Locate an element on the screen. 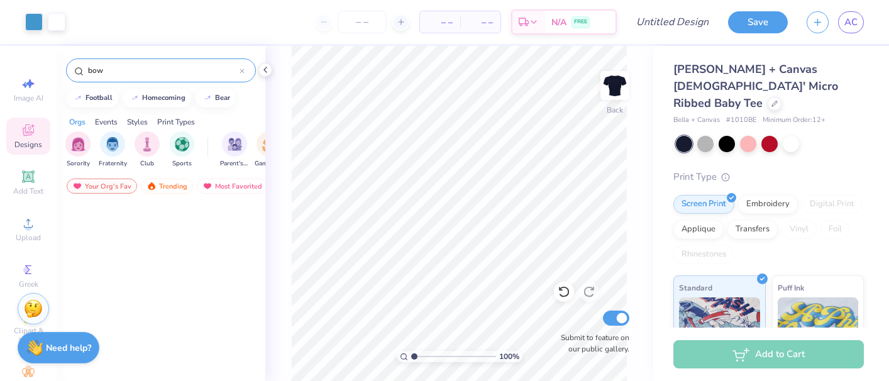  span: Bella + Canvas is located at coordinates (697, 120).